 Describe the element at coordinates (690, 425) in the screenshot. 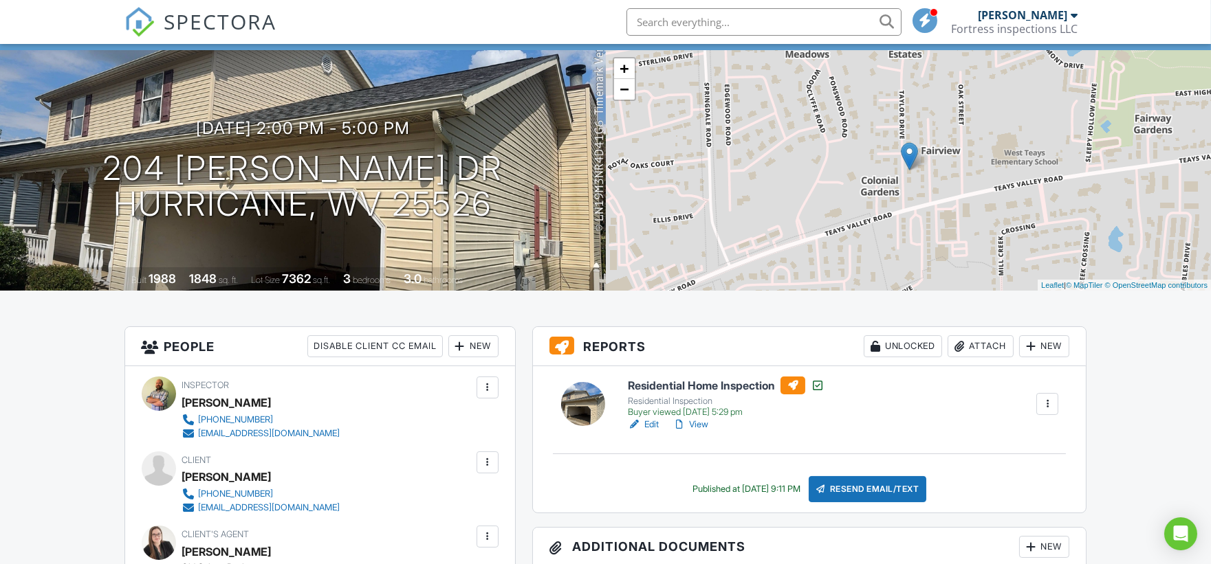

I see `a: View` at that location.